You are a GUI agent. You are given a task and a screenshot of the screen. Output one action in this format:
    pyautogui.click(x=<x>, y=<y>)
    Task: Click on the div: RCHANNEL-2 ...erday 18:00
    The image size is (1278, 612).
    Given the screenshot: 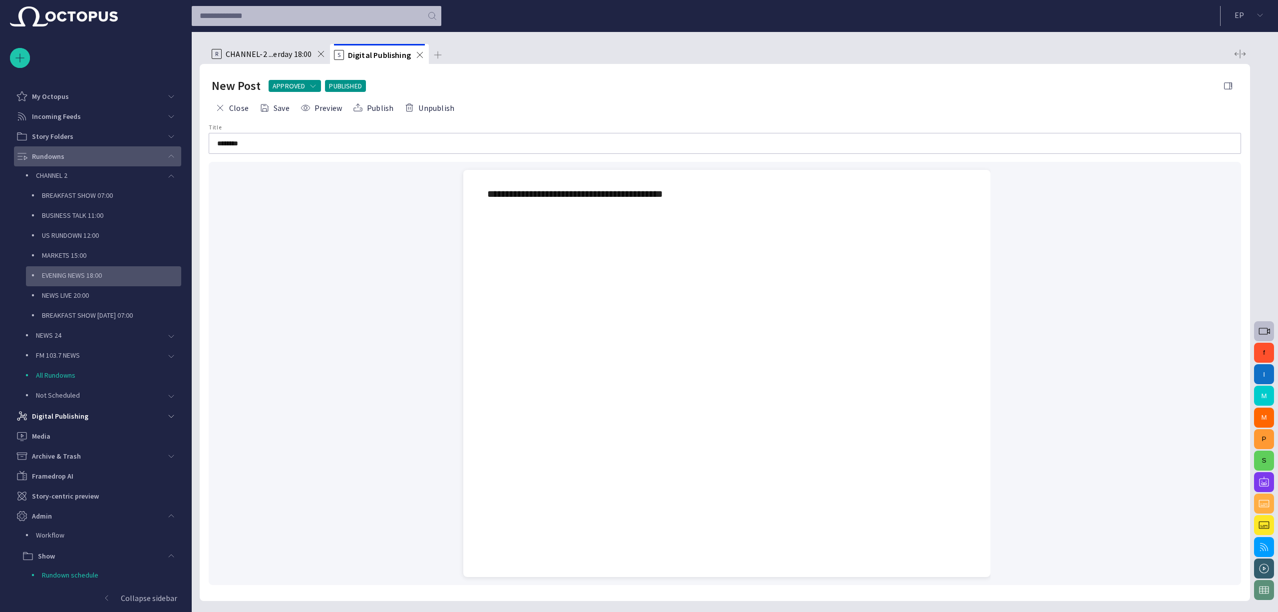 What is the action you would take?
    pyautogui.click(x=269, y=54)
    